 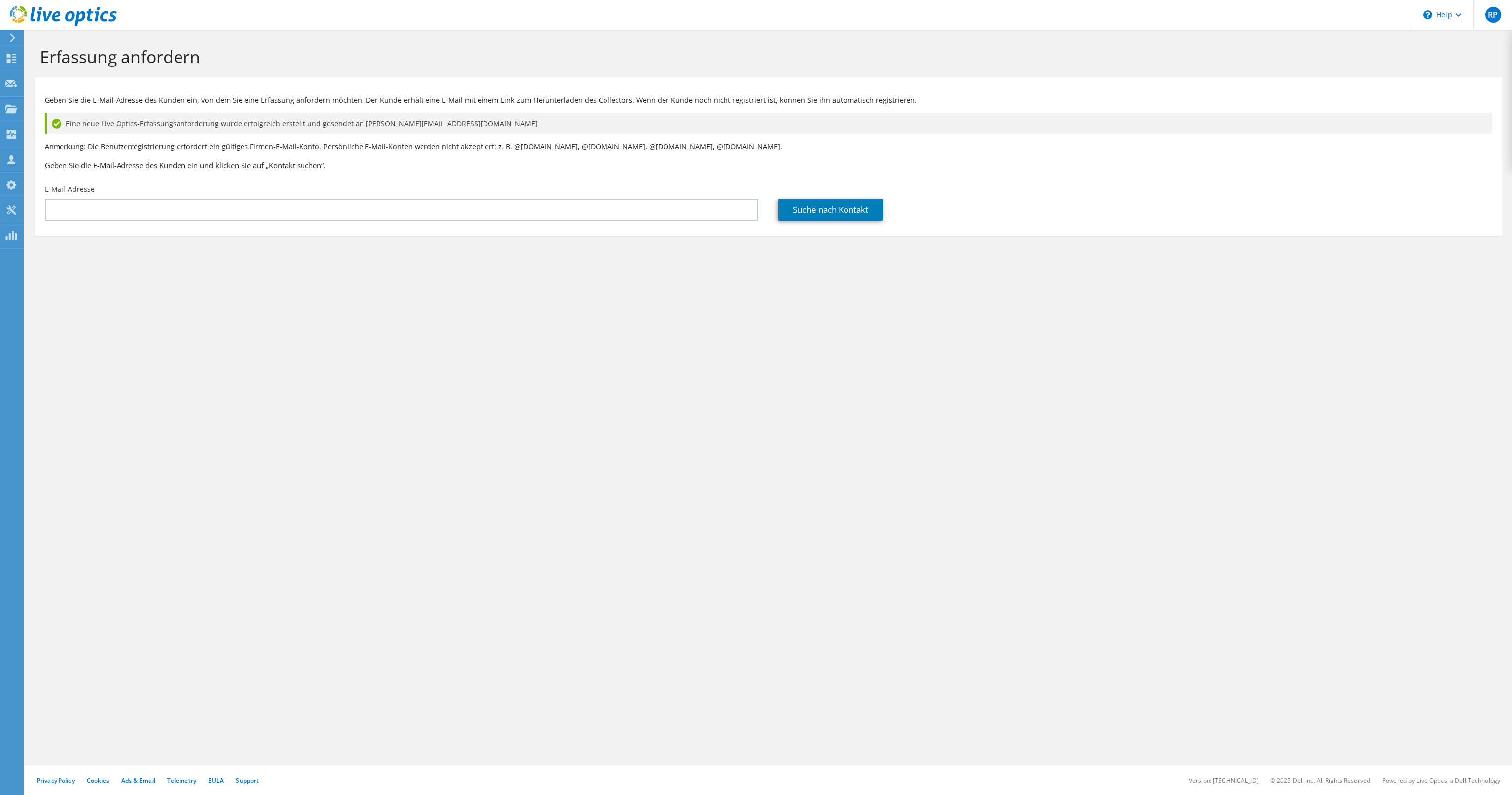 I want to click on a: Telemetry, so click(x=181, y=780).